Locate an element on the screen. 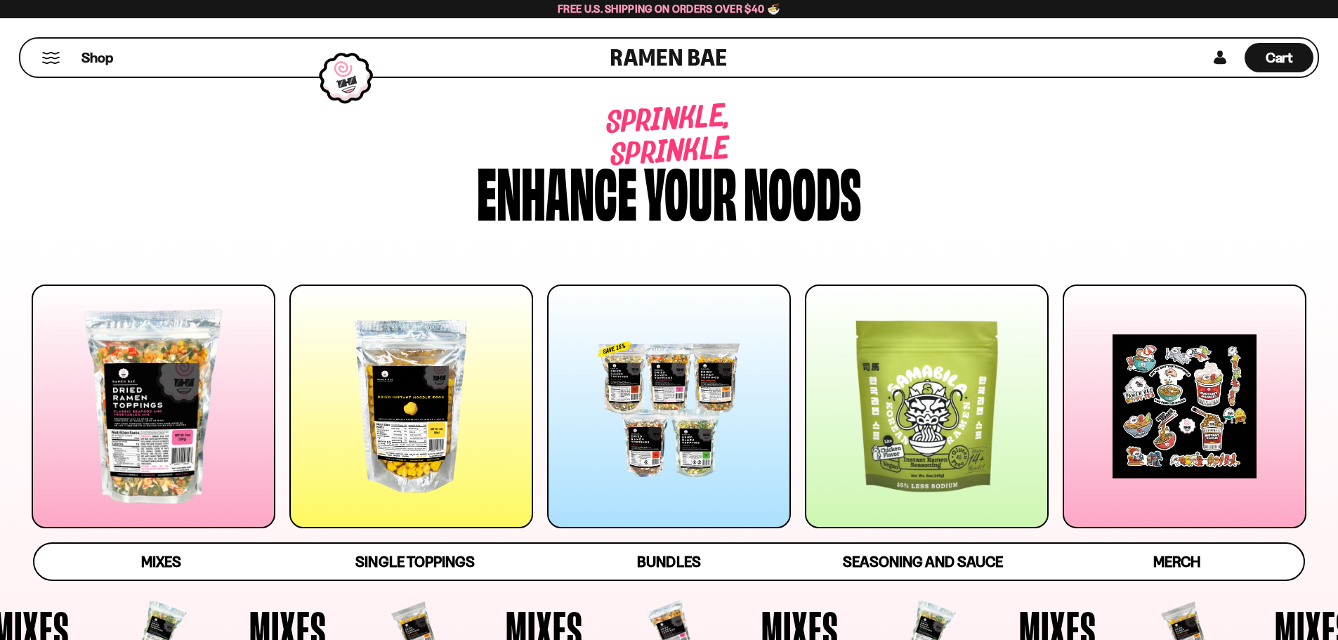  div: Enhance is located at coordinates (557, 190).